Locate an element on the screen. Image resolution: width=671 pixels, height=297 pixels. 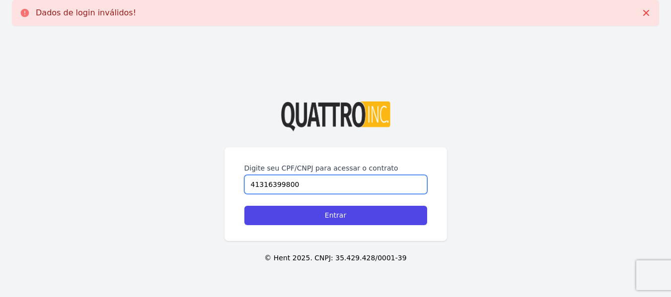
p: © Hent 2025. CNPJ: 35.429.428/0001-39 is located at coordinates (335, 258).